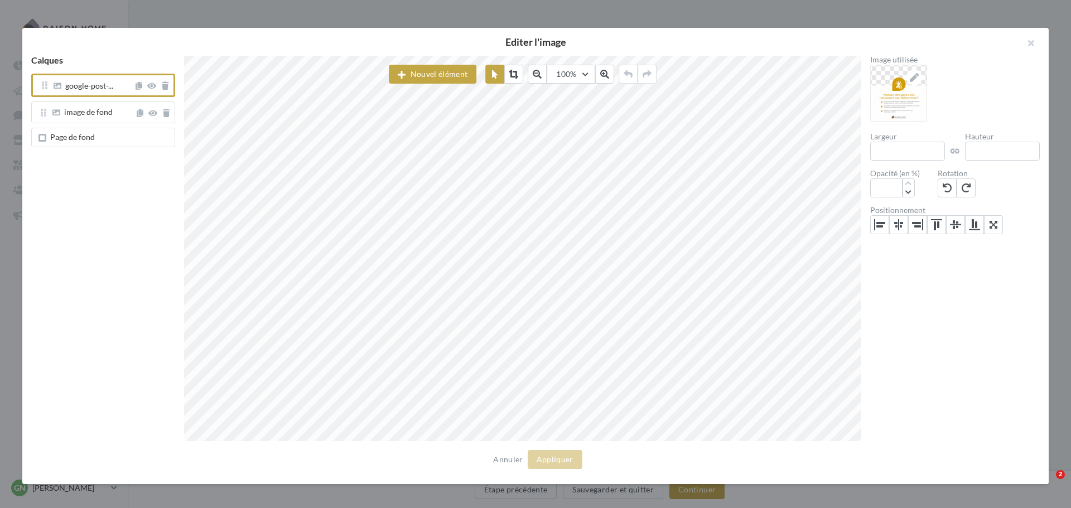  What do you see at coordinates (955, 210) in the screenshot?
I see `label: Positionnement` at bounding box center [955, 210].